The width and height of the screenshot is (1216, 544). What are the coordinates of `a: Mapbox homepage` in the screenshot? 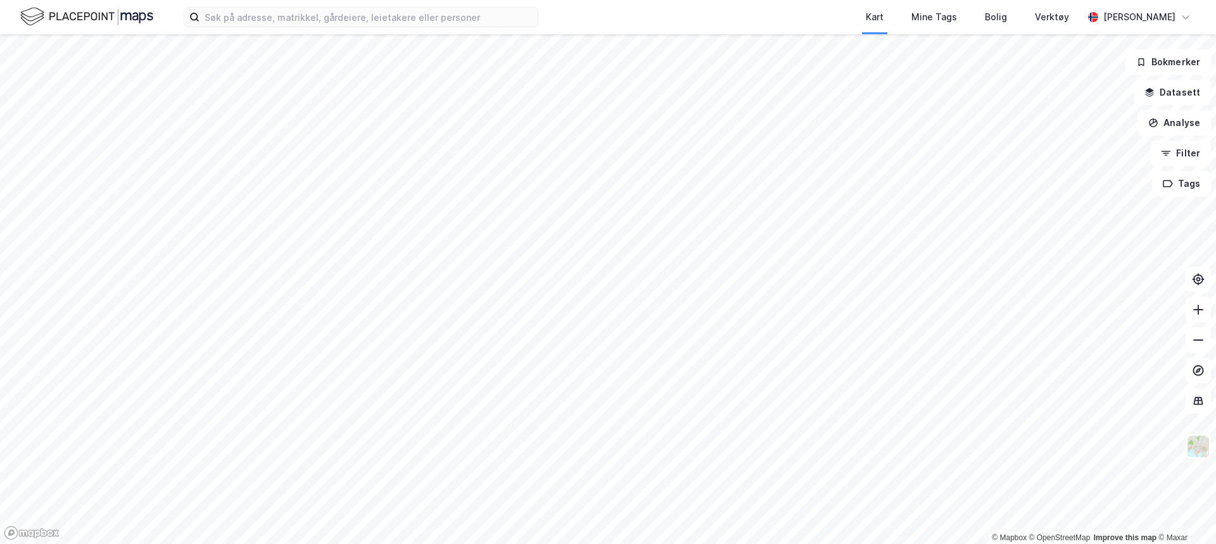 It's located at (32, 533).